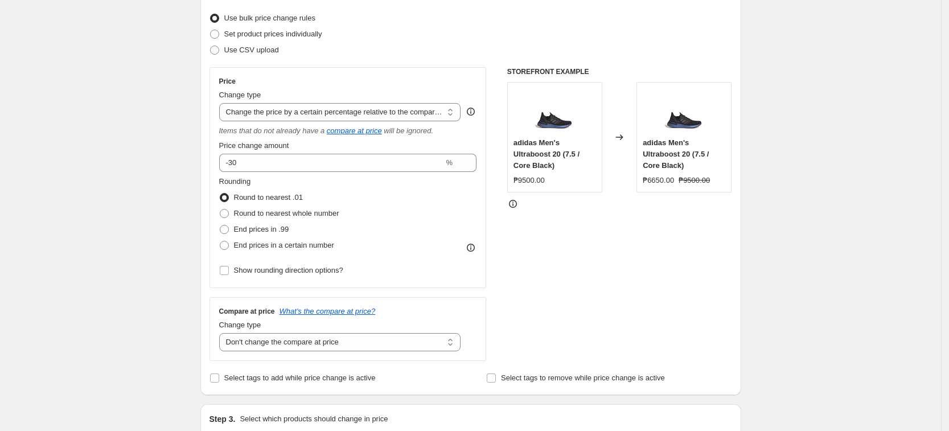  I want to click on i: compare at price, so click(354, 130).